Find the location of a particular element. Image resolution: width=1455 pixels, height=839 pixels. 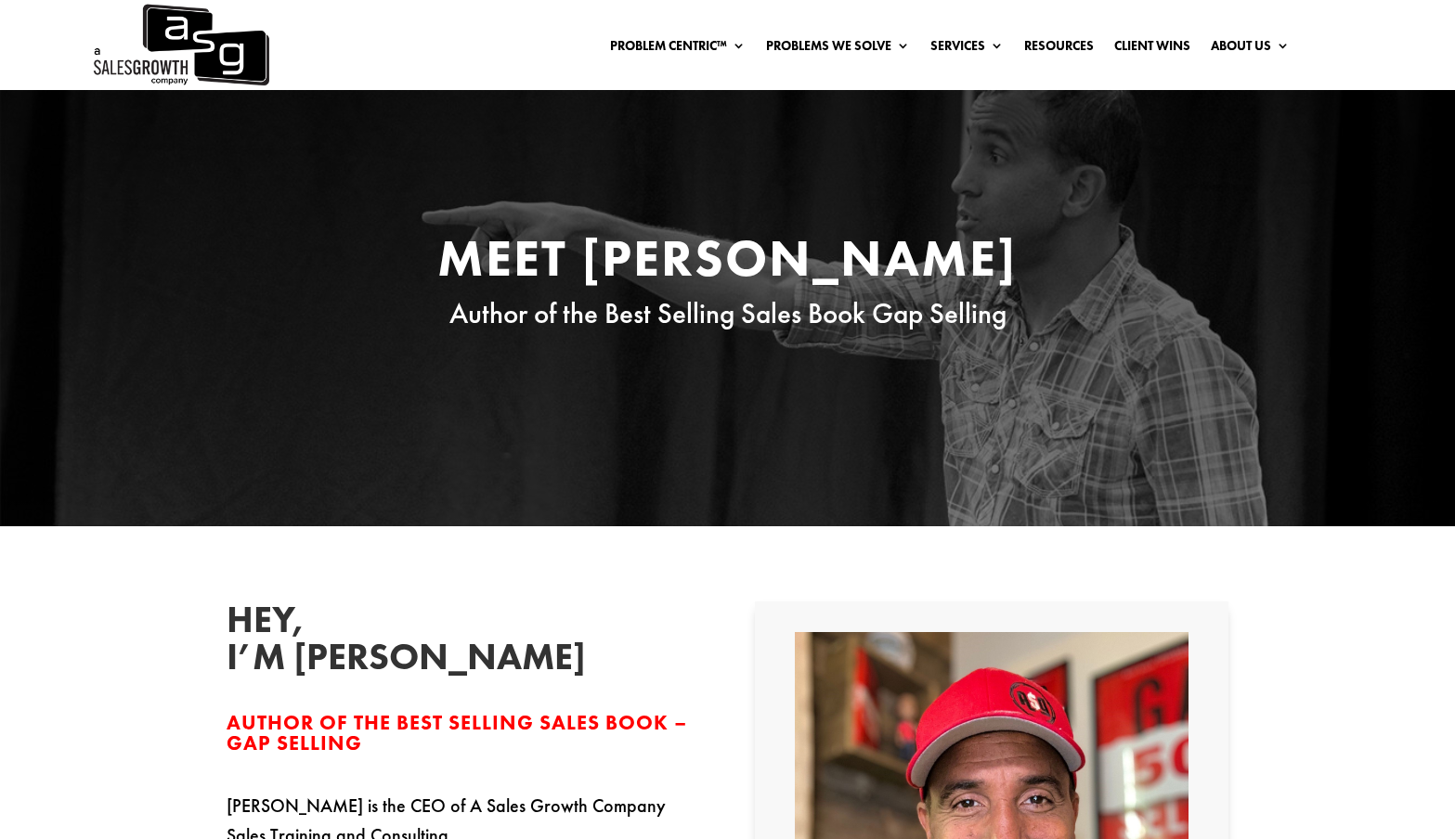

span: Author of the Best Selling Sales Book – Gap Selling is located at coordinates (457, 732).